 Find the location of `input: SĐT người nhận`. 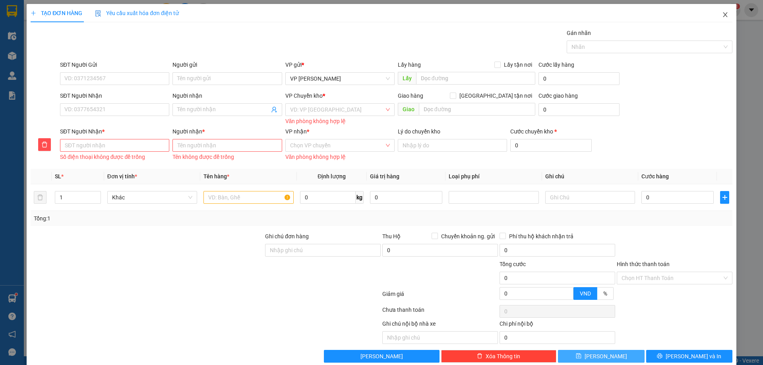

input: SĐT người nhận is located at coordinates (114, 145).